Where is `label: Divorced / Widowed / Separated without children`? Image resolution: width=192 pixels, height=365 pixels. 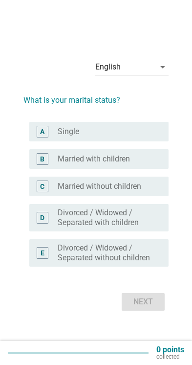
label: Divorced / Widowed / Separated without children is located at coordinates (105, 253).